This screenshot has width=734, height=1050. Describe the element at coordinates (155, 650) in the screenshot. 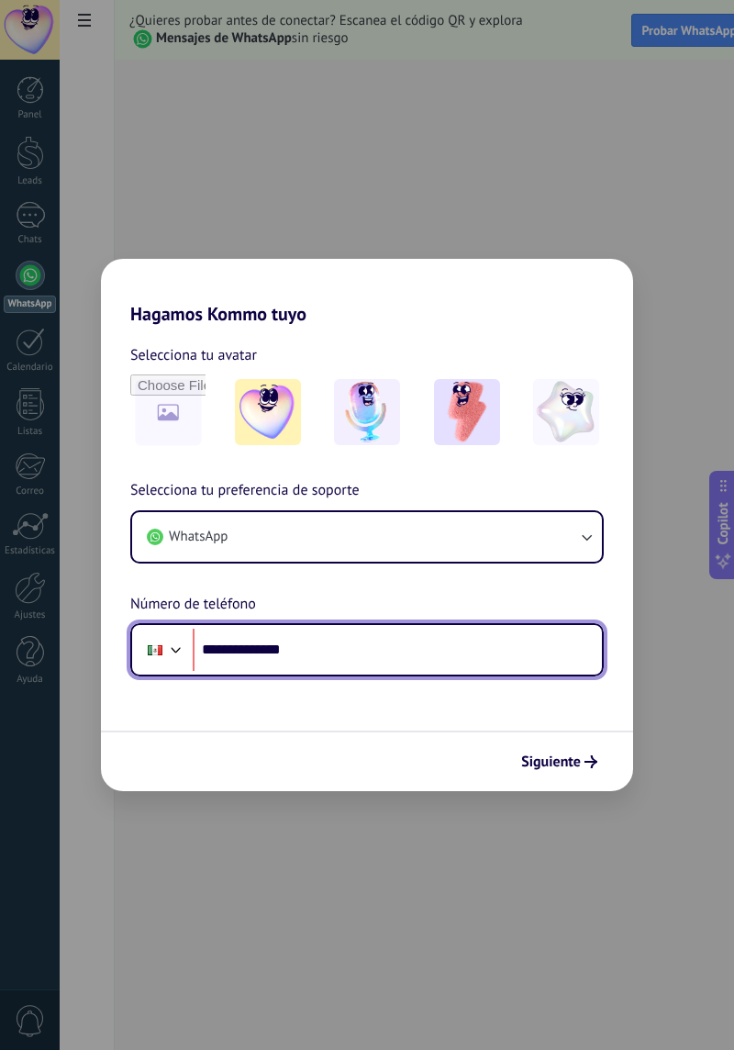

I see `div: Mexico: + 52` at that location.